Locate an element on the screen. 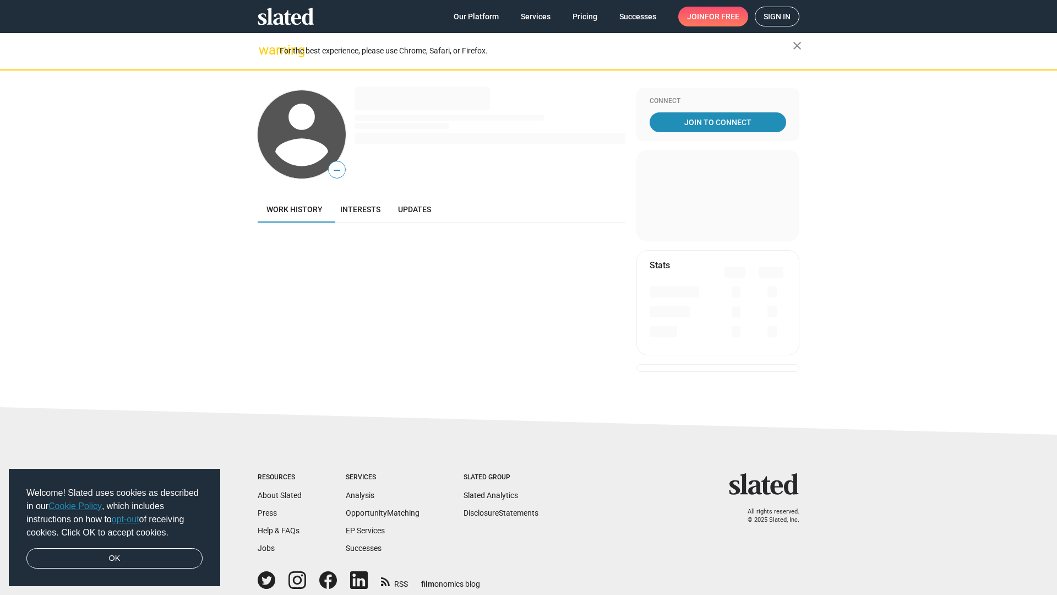 This screenshot has height=595, width=1057. span: Sign in is located at coordinates (777, 17).